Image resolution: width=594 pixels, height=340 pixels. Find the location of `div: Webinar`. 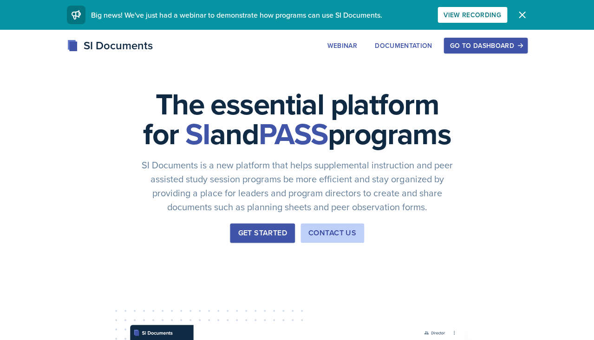

div: Webinar is located at coordinates (342, 46).